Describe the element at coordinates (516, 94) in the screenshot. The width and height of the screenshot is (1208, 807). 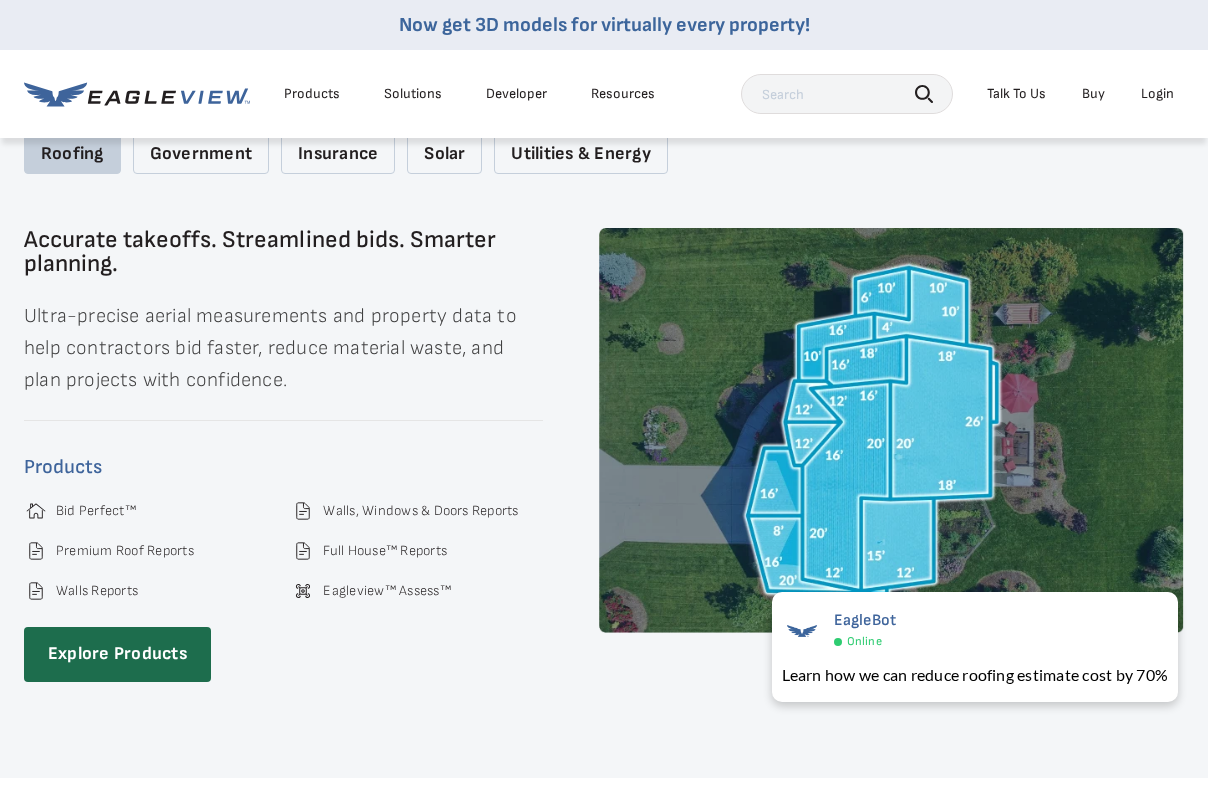
I see `a: Developer` at that location.